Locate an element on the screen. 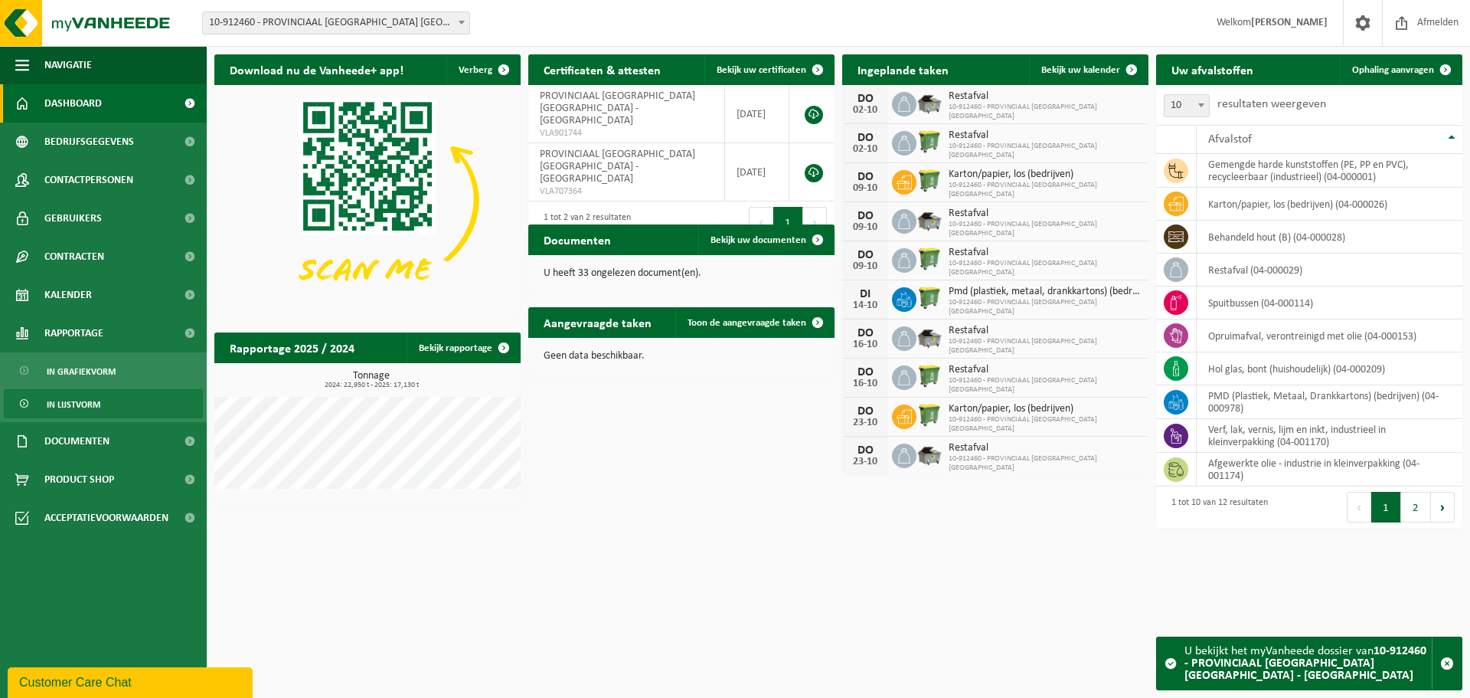  td: afgewerkte olie - industrie in kleinverpakking (04-001174) is located at coordinates (1329, 469).